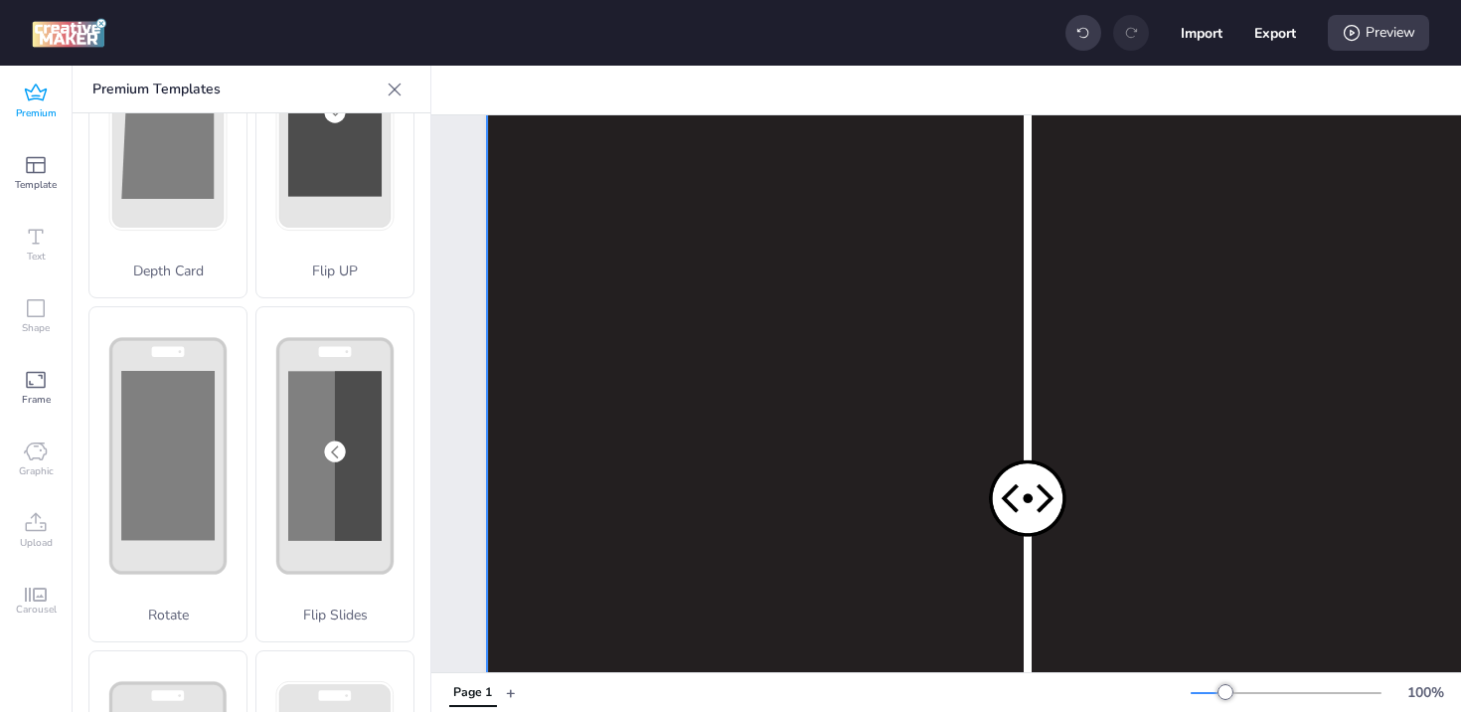 This screenshot has width=1461, height=712. What do you see at coordinates (335, 614) in the screenshot?
I see `p: Flip Slides` at bounding box center [335, 614].